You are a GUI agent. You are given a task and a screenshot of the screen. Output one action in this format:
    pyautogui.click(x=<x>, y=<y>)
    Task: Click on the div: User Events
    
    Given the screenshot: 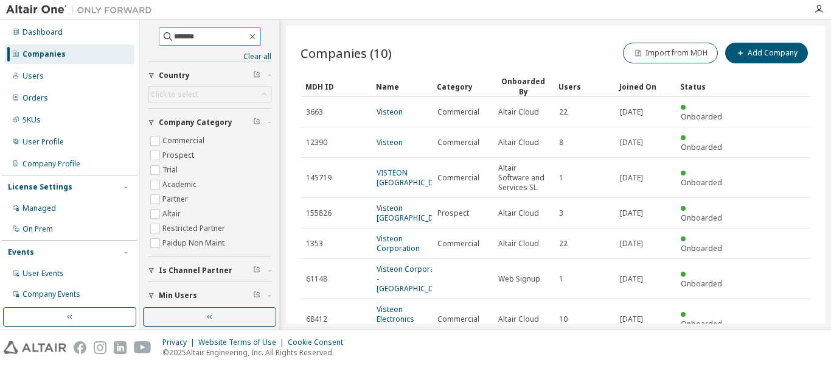 What is the action you would take?
    pyautogui.click(x=43, y=273)
    